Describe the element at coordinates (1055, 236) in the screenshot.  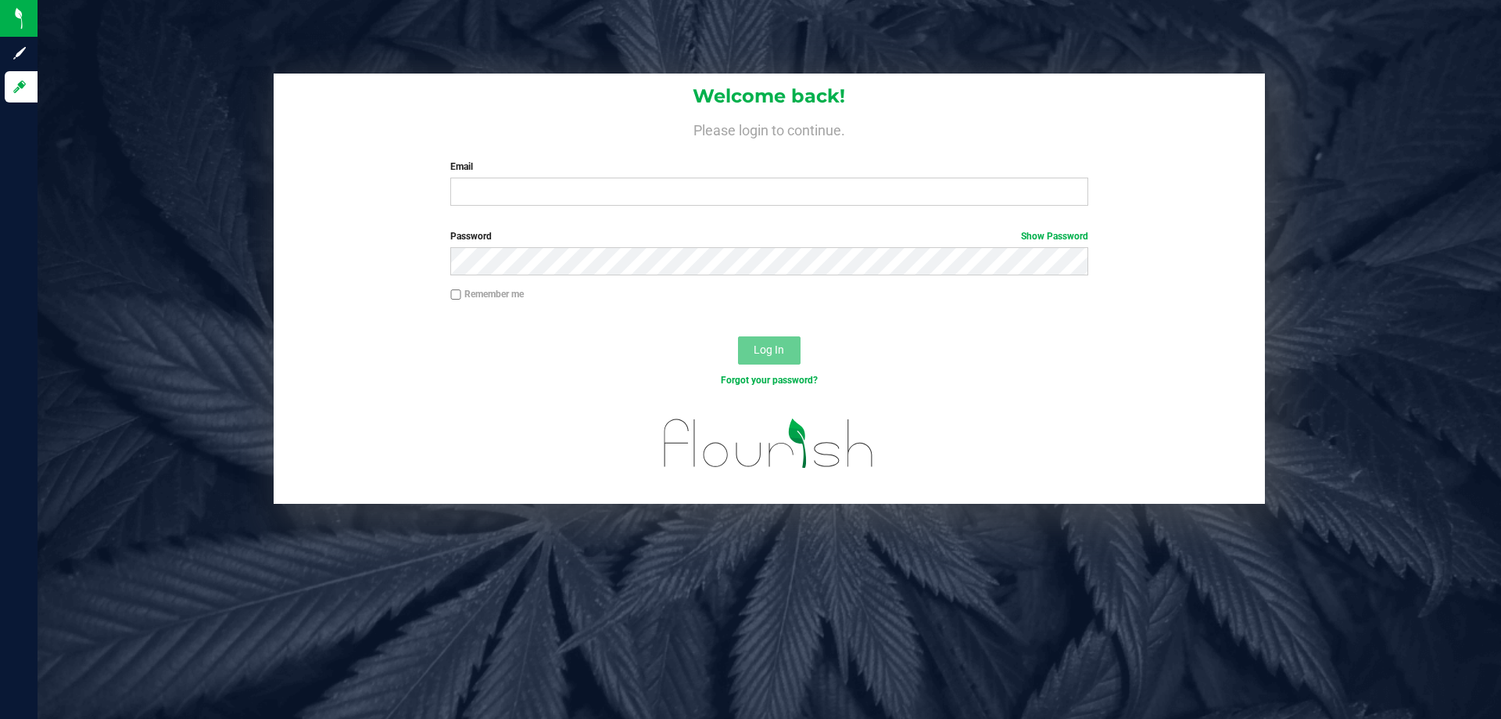
I see `a: Show Password` at that location.